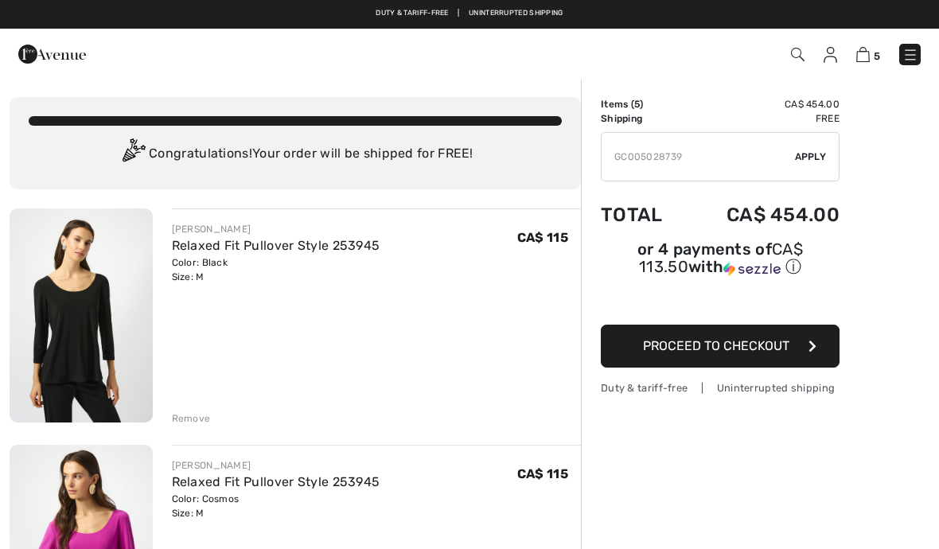  I want to click on span: Apply, so click(811, 157).